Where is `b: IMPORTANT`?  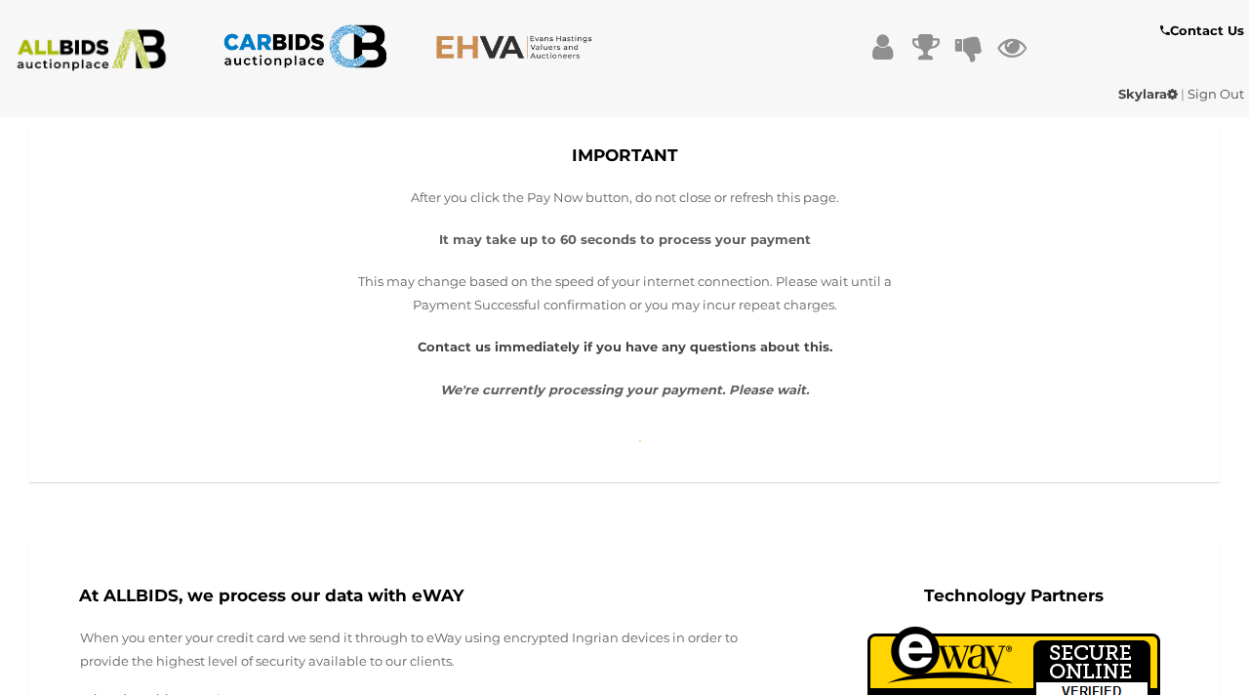
b: IMPORTANT is located at coordinates (624, 155).